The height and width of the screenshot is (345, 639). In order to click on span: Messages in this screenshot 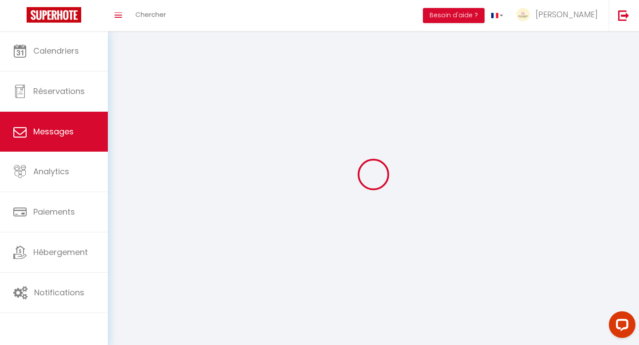, I will do `click(53, 131)`.